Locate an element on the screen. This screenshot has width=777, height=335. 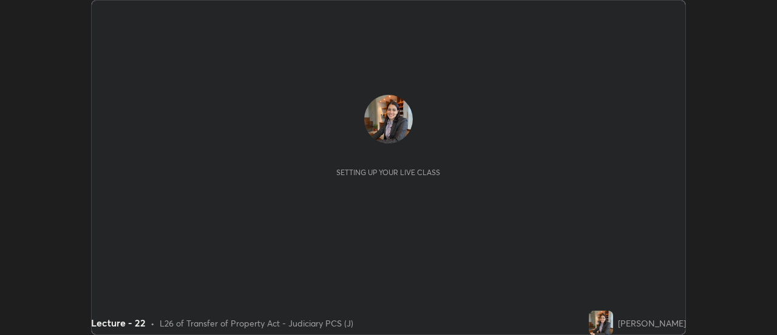
div: Lecture - 22 is located at coordinates (118, 322).